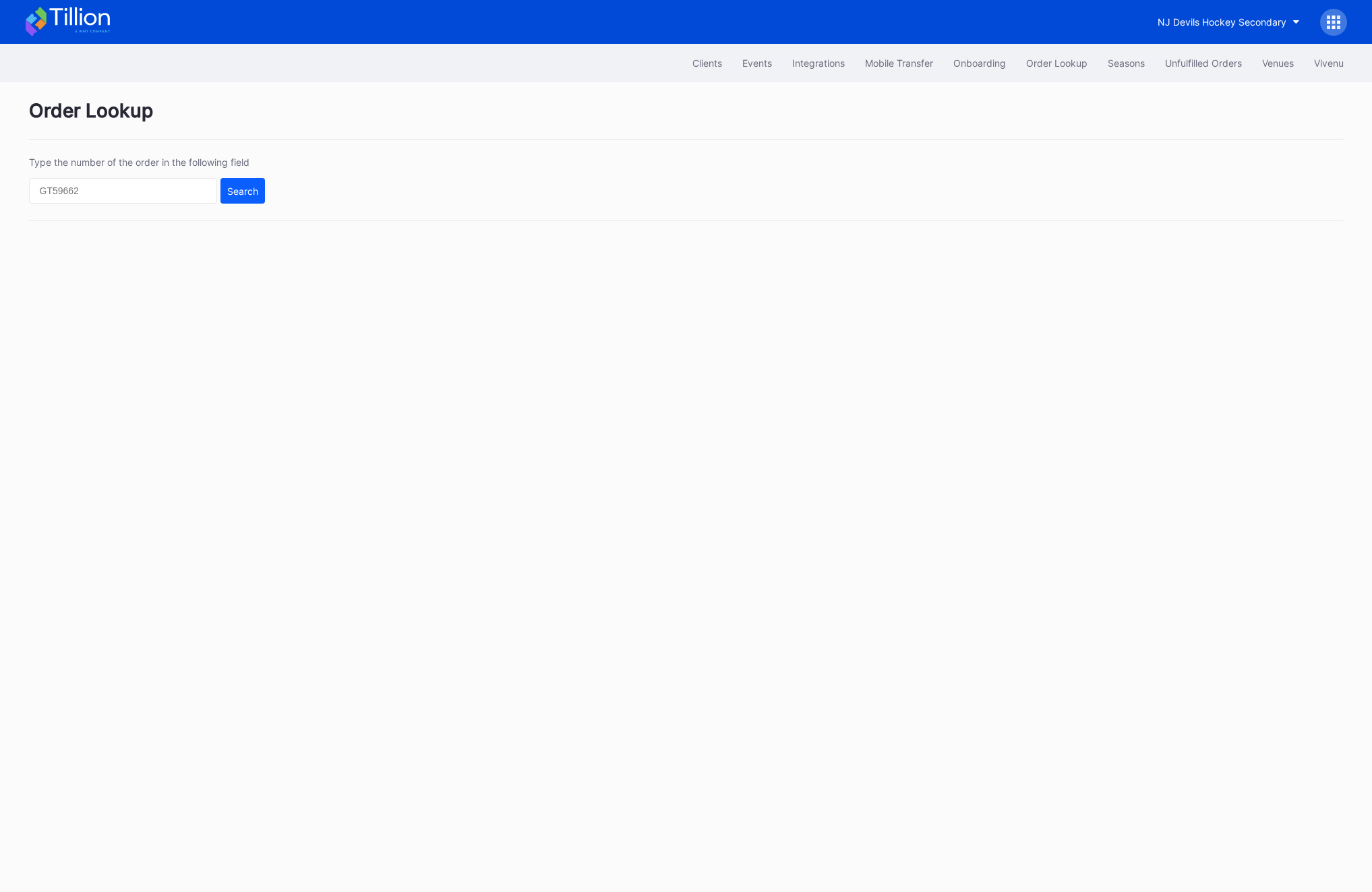 The height and width of the screenshot is (892, 1372). What do you see at coordinates (1278, 63) in the screenshot?
I see `a: Venues` at bounding box center [1278, 63].